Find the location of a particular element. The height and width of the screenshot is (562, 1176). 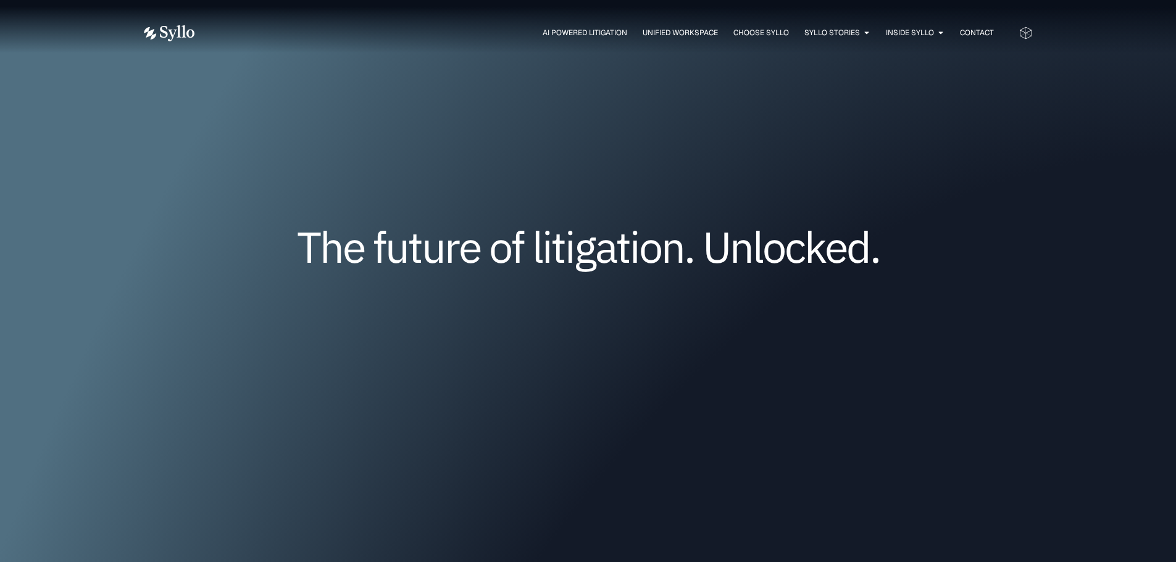

h1: The future of litigation. Unlocked. is located at coordinates (588, 247).